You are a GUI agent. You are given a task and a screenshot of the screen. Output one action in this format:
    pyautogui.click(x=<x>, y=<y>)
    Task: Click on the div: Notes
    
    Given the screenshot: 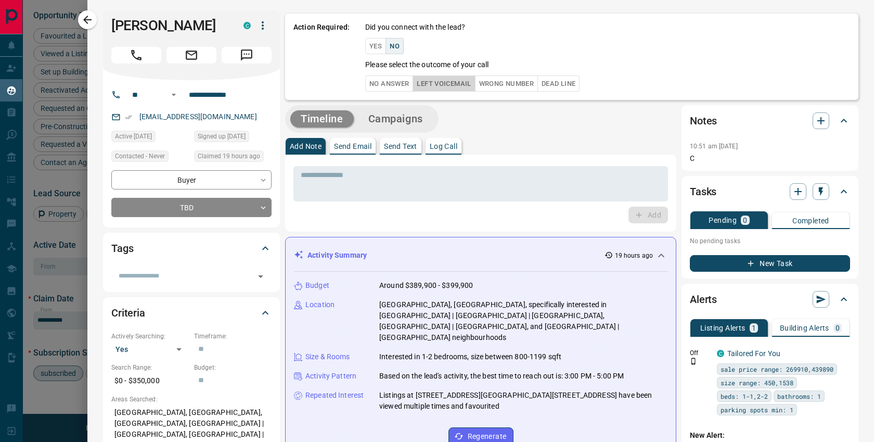 What is the action you would take?
    pyautogui.click(x=770, y=121)
    